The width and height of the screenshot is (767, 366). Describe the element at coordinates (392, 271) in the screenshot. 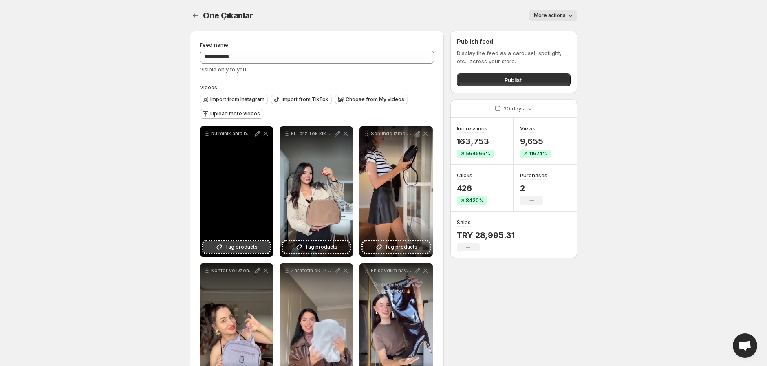

I see `p: En sevdiim havalaren sevdiim kombinler` at that location.